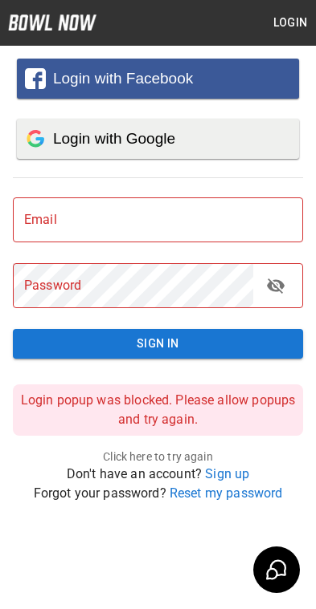  Describe the element at coordinates (157, 457) in the screenshot. I see `p: Click here to try again` at that location.